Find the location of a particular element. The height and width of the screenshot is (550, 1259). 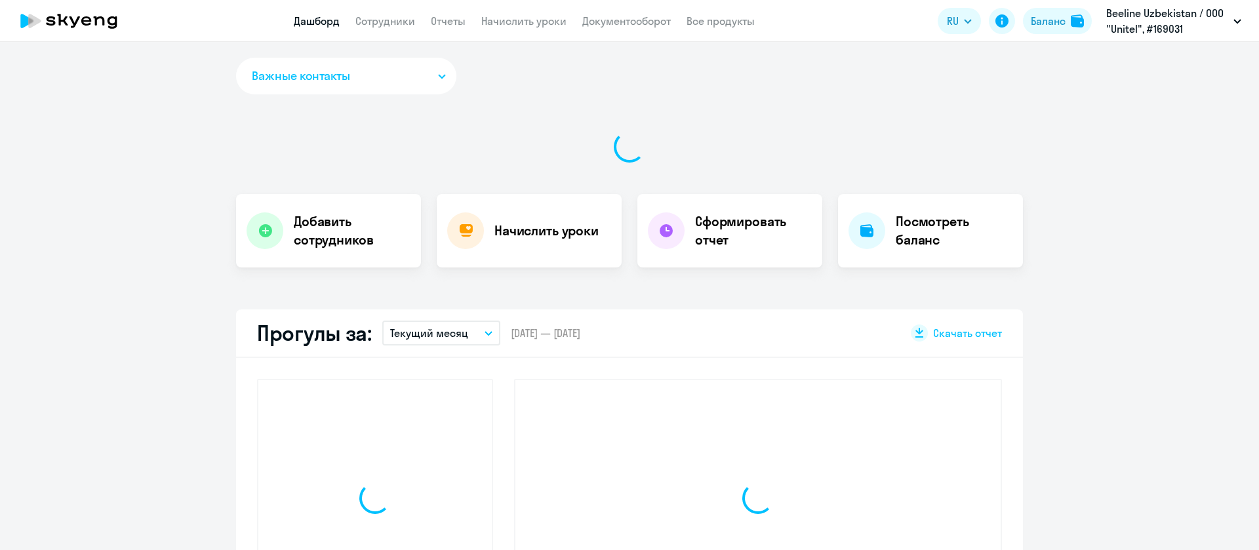

img: balance is located at coordinates (1077, 21).